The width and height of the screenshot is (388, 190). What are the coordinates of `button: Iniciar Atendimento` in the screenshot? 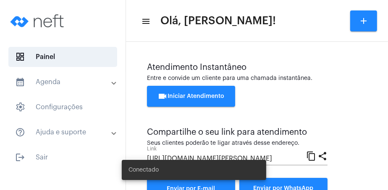 It's located at (191, 96).